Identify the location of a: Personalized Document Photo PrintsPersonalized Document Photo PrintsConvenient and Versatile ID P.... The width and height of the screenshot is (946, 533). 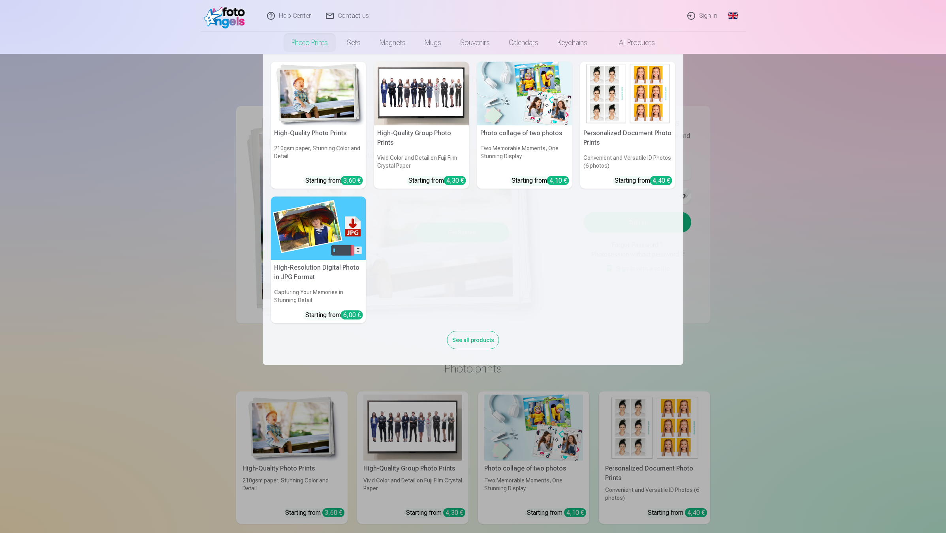
(628, 125).